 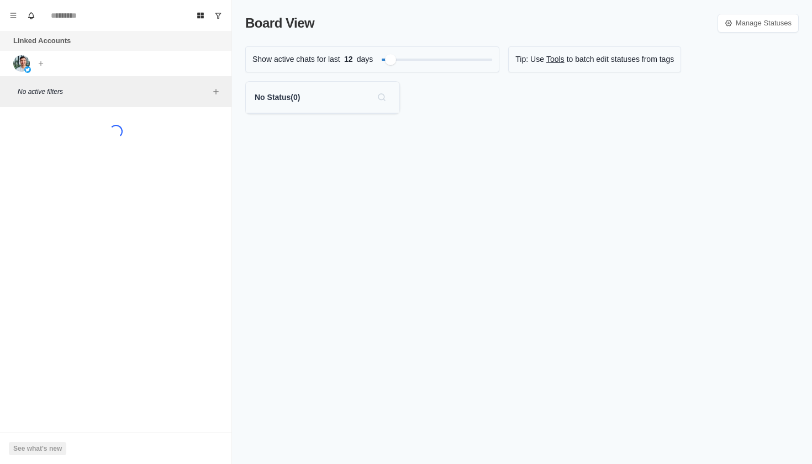 What do you see at coordinates (365, 59) in the screenshot?
I see `p: days` at bounding box center [365, 59].